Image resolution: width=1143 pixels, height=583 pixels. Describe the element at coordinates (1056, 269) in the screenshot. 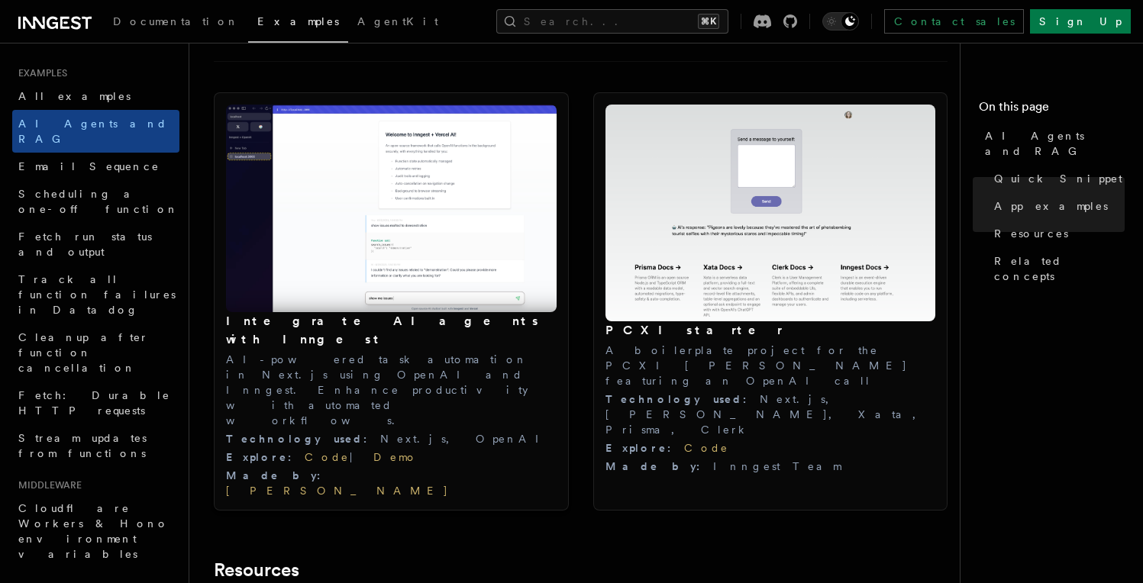

I see `a: Related concepts` at that location.